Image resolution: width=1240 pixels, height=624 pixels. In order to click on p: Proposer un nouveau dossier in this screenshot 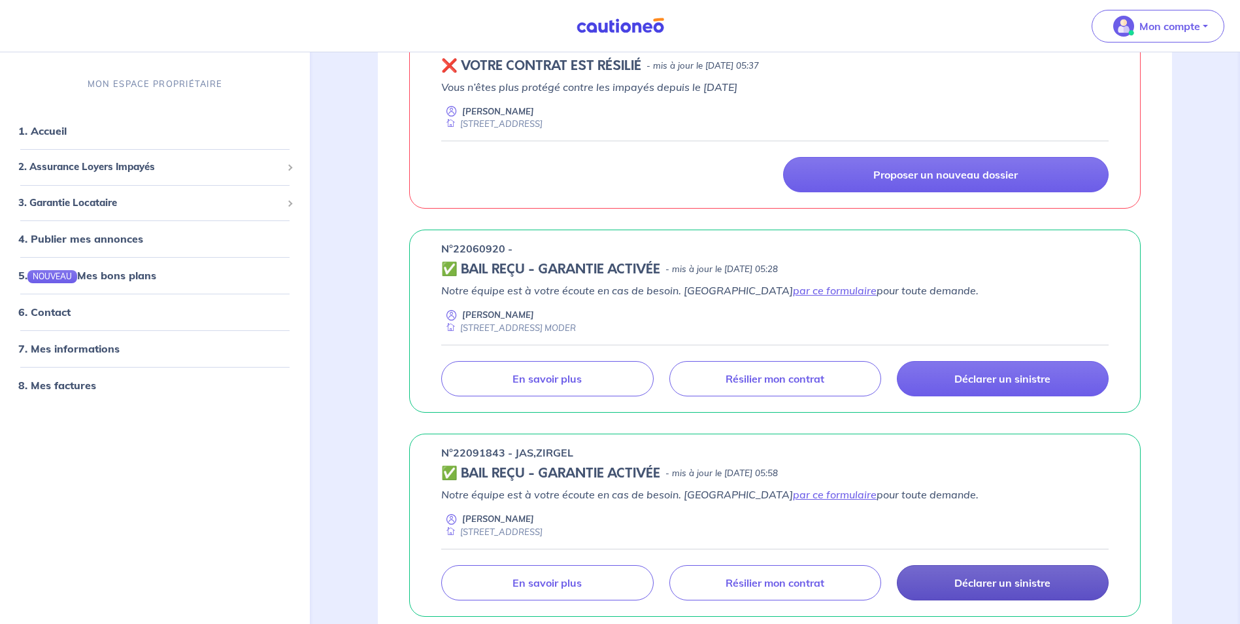, I will do `click(945, 175)`.